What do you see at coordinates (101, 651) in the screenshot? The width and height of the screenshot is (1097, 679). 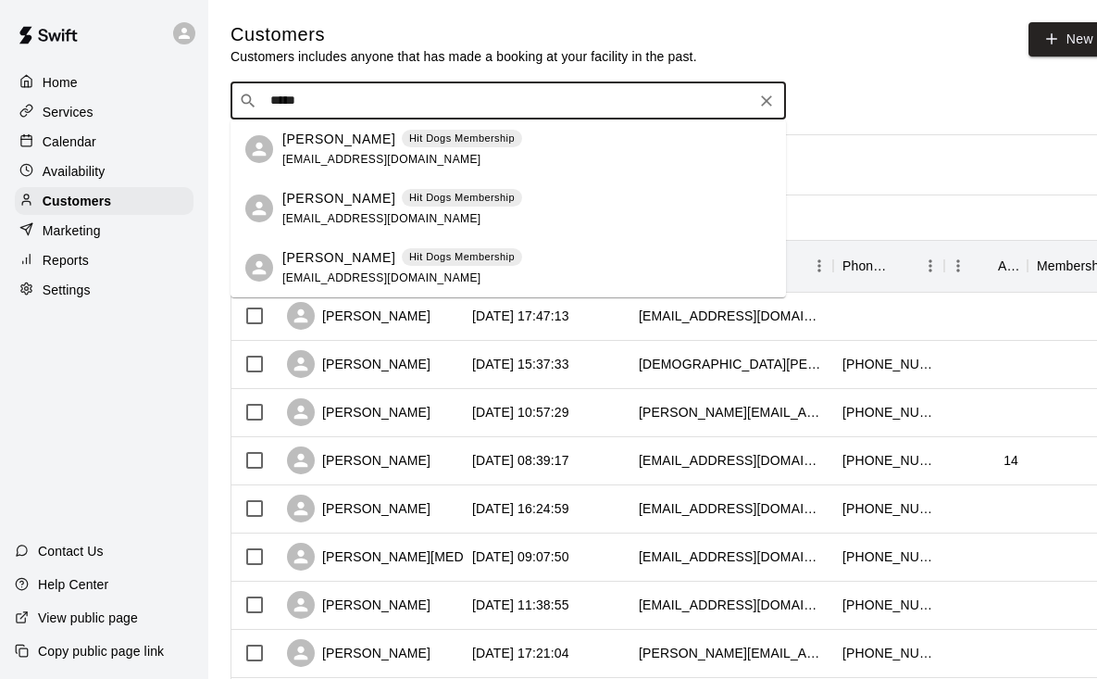 I see `p: Copy public page link` at bounding box center [101, 651].